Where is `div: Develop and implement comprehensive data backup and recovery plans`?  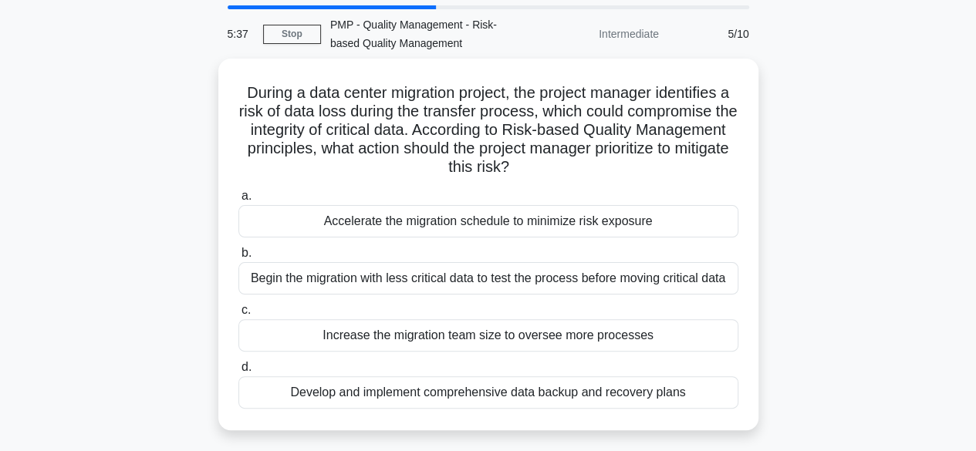
div: Develop and implement comprehensive data backup and recovery plans is located at coordinates (488, 393).